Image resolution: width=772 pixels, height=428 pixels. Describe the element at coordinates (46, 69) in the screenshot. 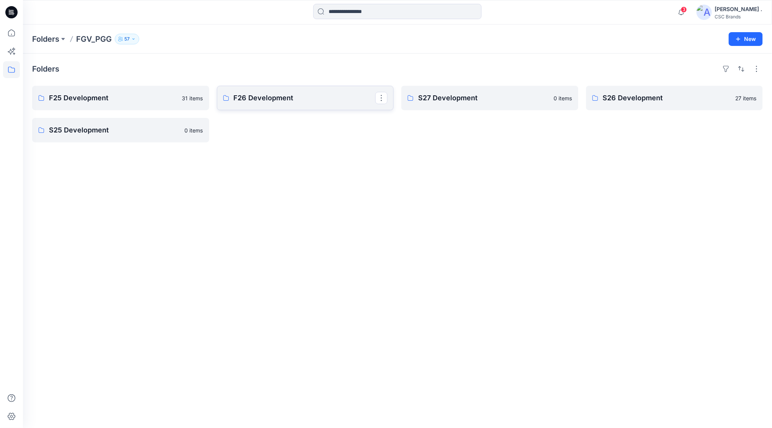

I see `h4: Folders` at that location.